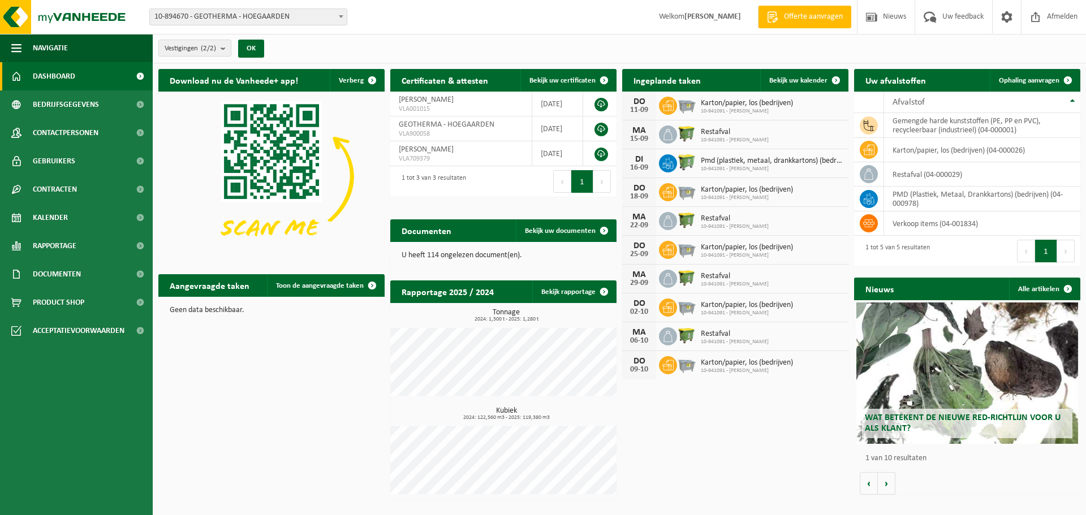 This screenshot has height=515, width=1086. Describe the element at coordinates (66, 133) in the screenshot. I see `span: Contactpersonen` at that location.